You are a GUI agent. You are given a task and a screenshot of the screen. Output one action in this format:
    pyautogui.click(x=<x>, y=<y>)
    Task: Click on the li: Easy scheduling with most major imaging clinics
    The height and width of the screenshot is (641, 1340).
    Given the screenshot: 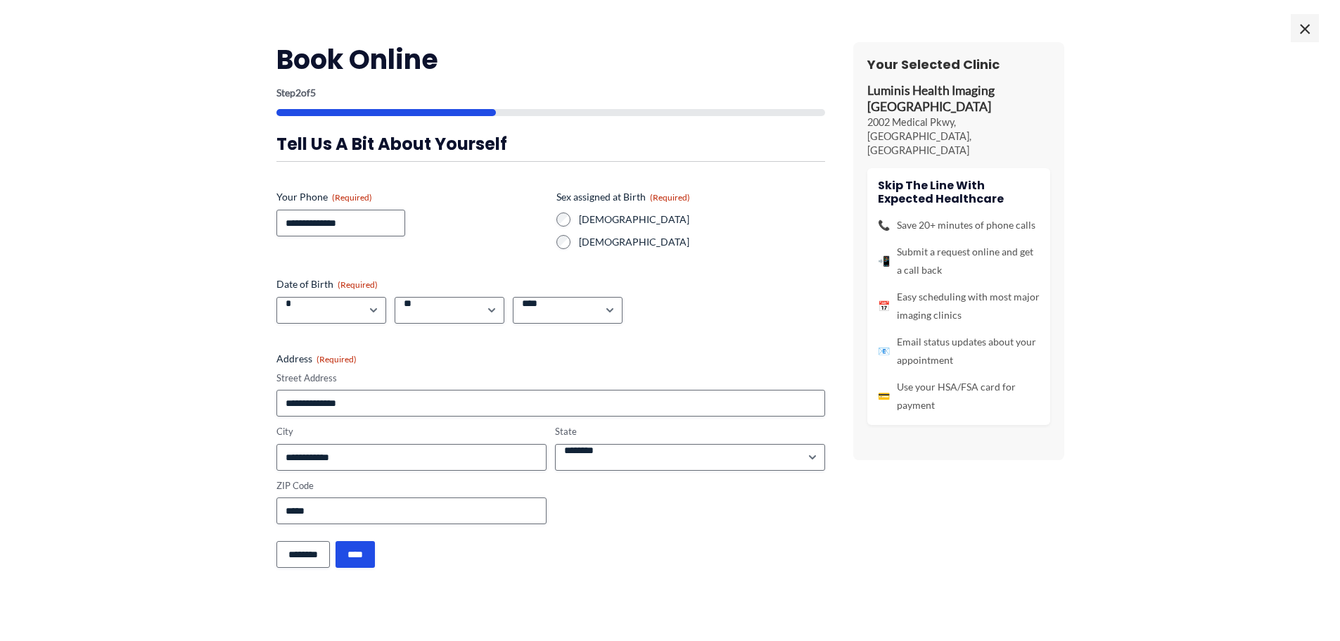 What is the action you would take?
    pyautogui.click(x=959, y=306)
    